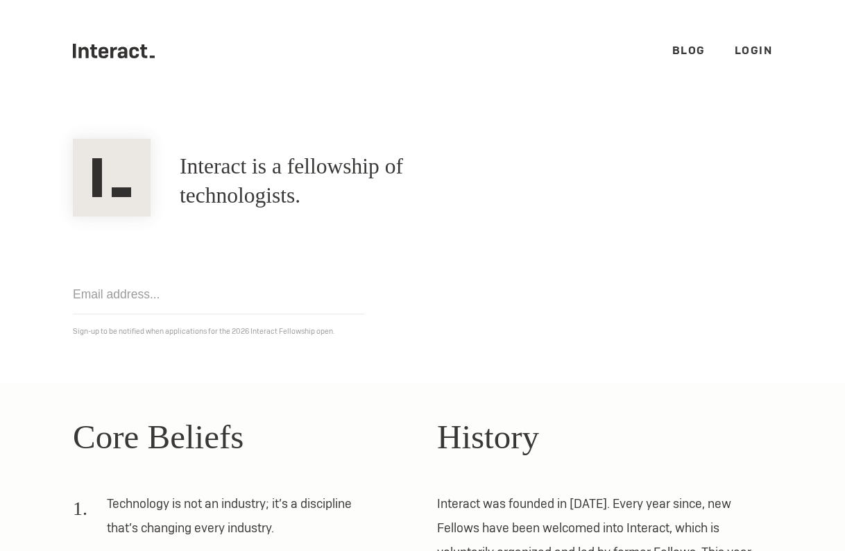 The image size is (845, 551). I want to click on input: Email address..., so click(218, 294).